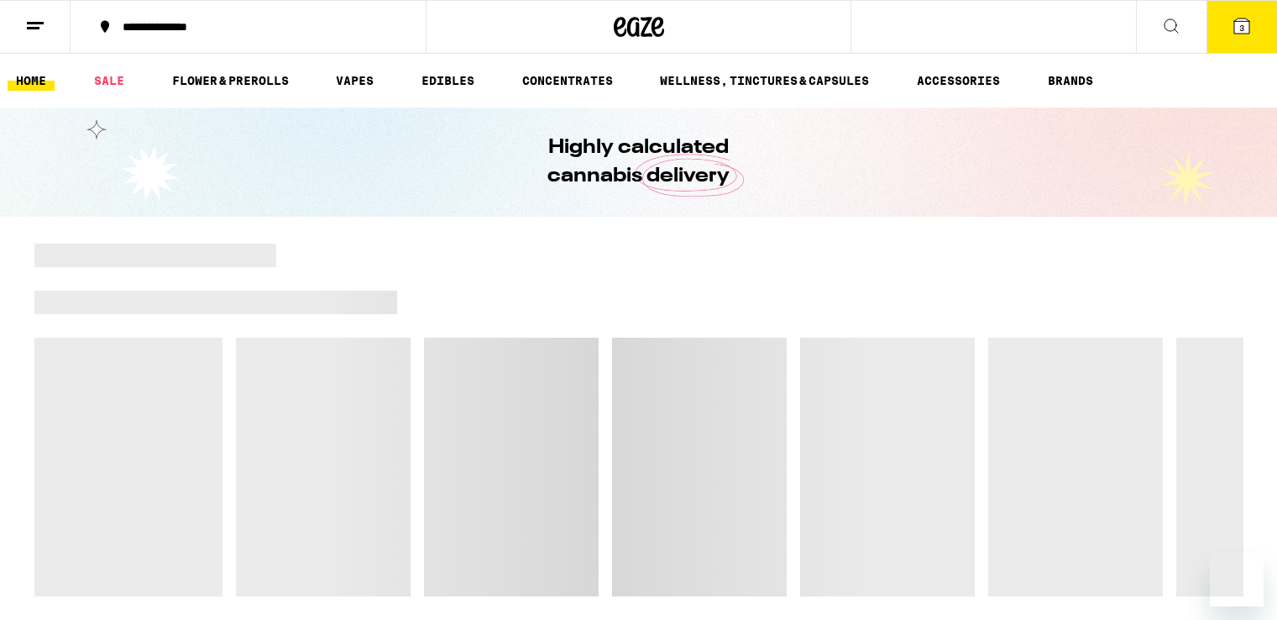  Describe the element at coordinates (567, 81) in the screenshot. I see `a: CONCENTRATES` at that location.